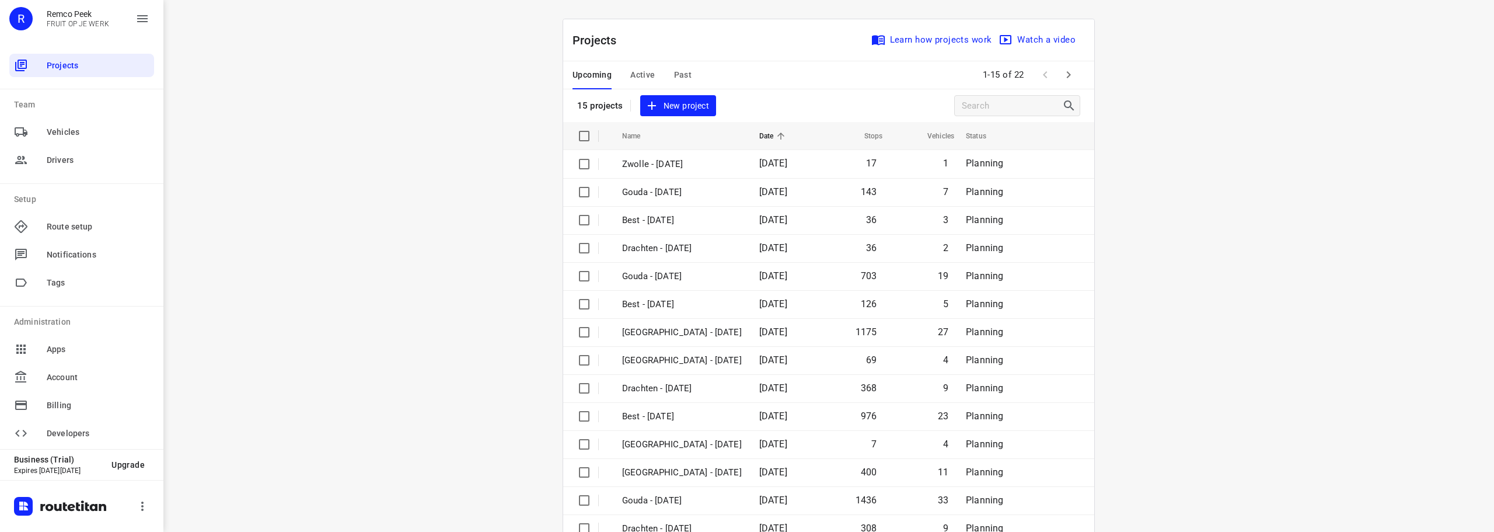 This screenshot has height=532, width=1494. Describe the element at coordinates (683, 75) in the screenshot. I see `span: Past` at that location.